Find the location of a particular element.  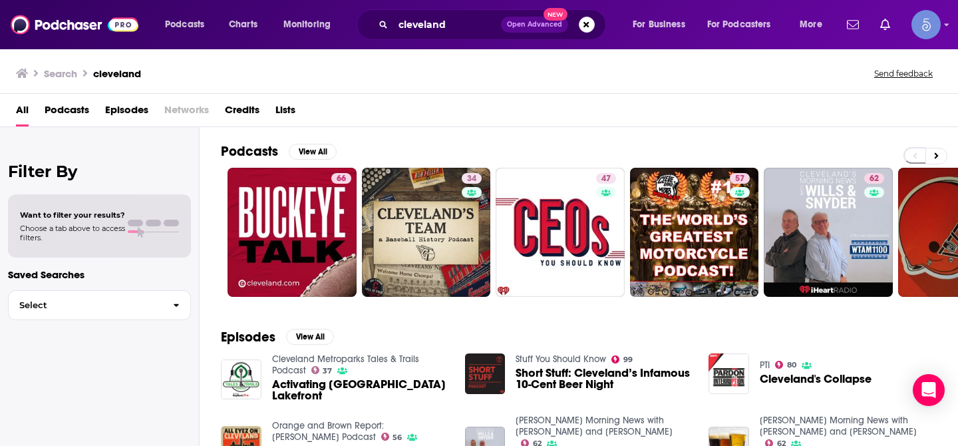

button: Send feedback is located at coordinates (903, 73).